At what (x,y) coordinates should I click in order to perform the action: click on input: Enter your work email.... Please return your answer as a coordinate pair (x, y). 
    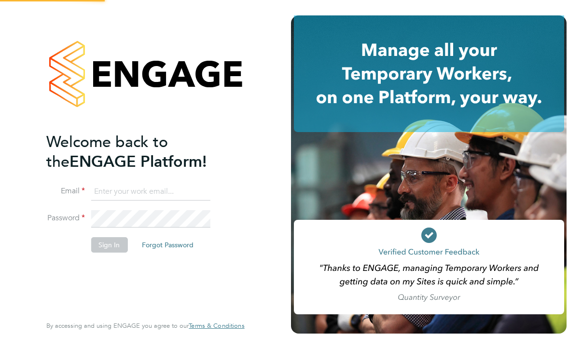
    Looking at the image, I should click on (150, 192).